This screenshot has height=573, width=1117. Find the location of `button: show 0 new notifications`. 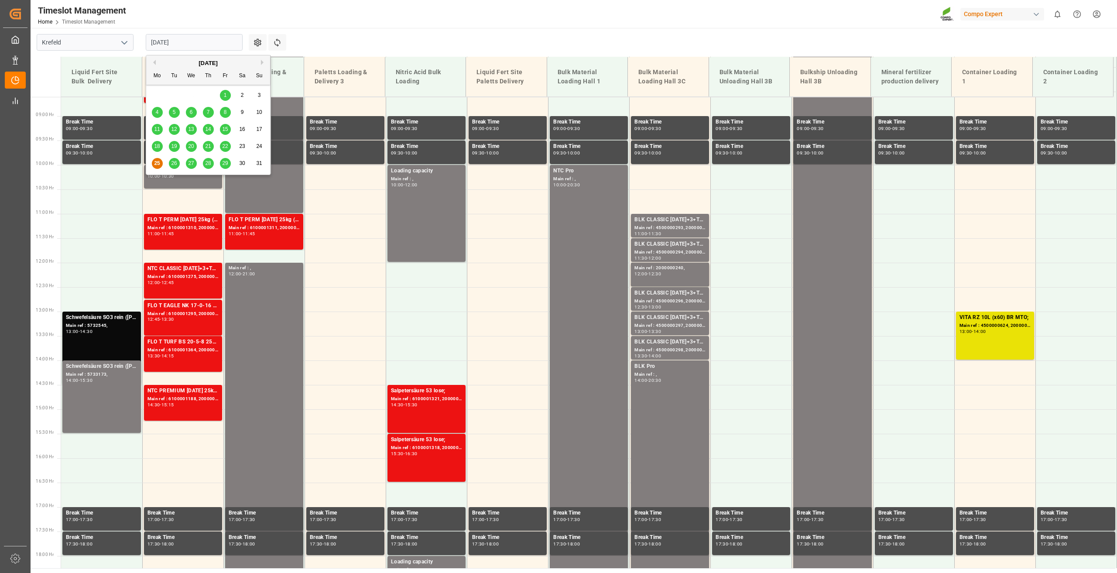

button: show 0 new notifications is located at coordinates (1057, 14).